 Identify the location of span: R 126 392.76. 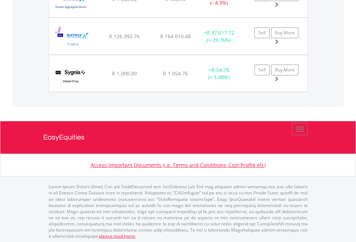
(124, 36).